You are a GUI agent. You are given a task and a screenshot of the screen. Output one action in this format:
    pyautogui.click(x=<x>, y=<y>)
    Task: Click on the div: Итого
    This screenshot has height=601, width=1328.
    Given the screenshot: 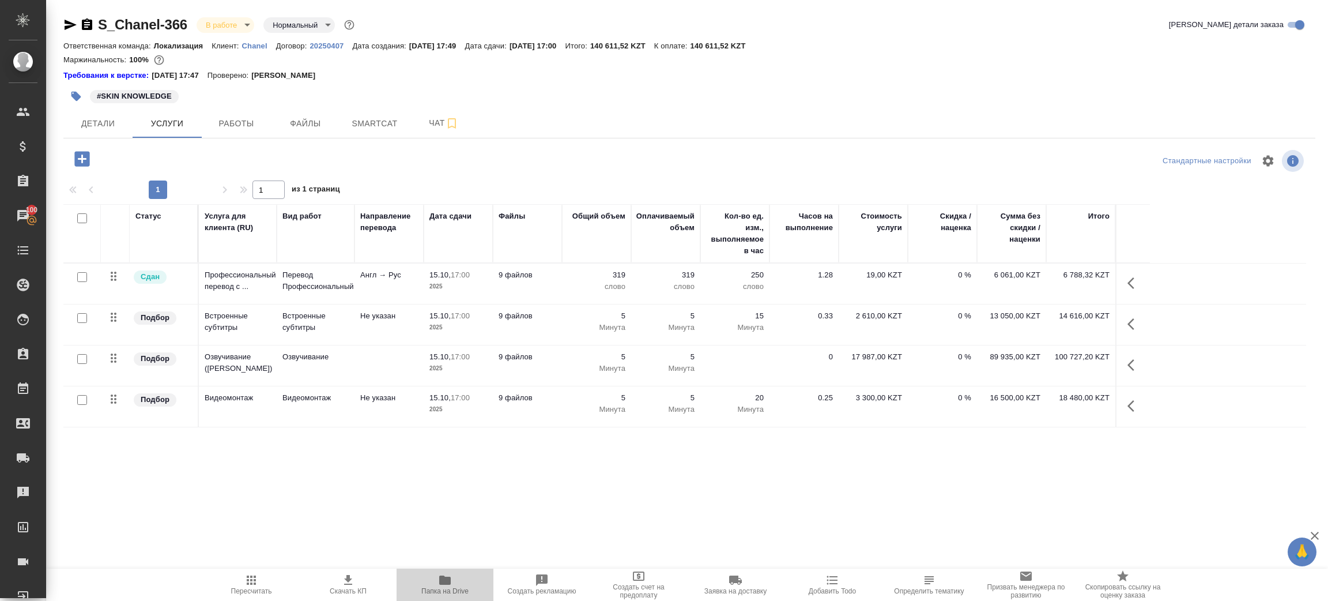 What is the action you would take?
    pyautogui.click(x=1099, y=216)
    